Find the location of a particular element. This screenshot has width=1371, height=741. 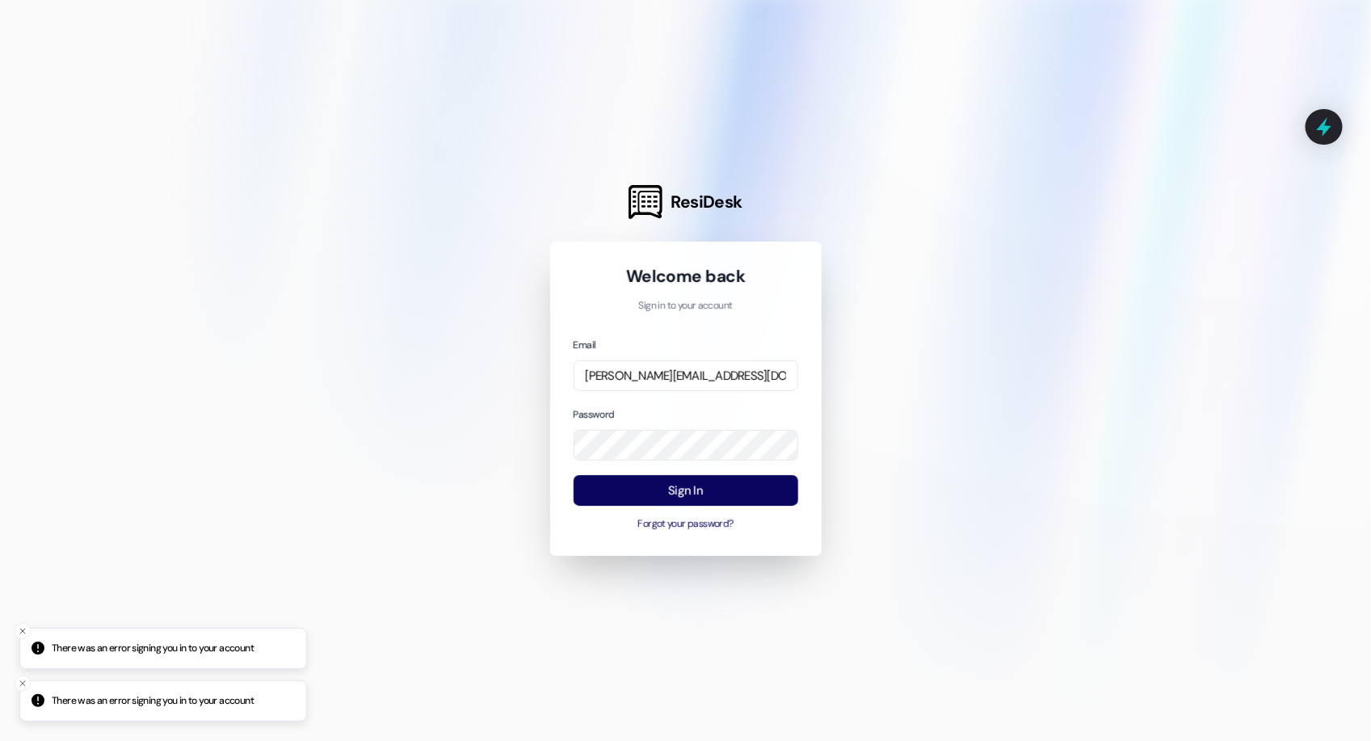

input: name@example.com is located at coordinates (686, 376).